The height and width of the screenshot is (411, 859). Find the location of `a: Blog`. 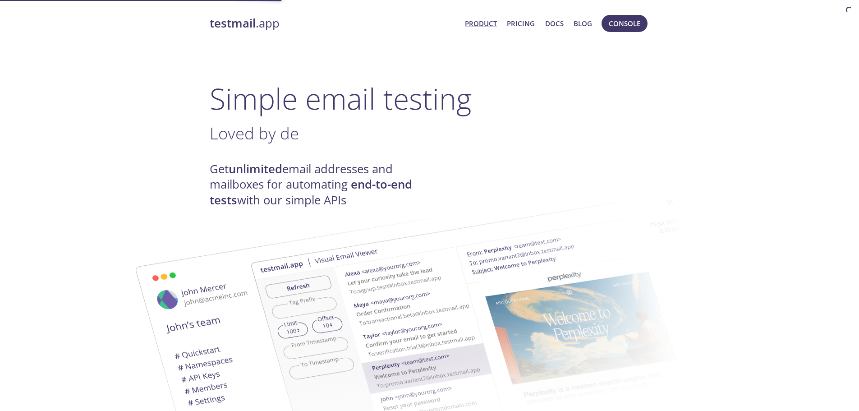

a: Blog is located at coordinates (583, 23).